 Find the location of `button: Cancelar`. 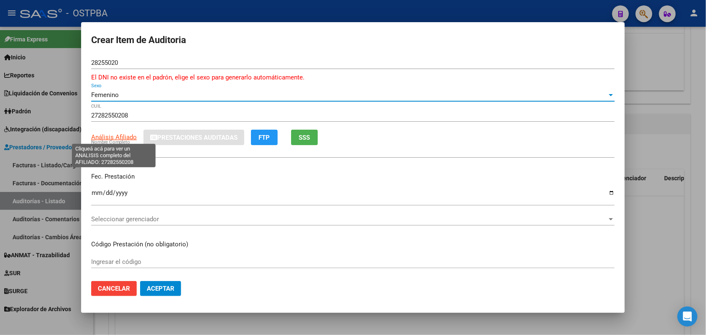

button: Cancelar is located at coordinates (114, 289).